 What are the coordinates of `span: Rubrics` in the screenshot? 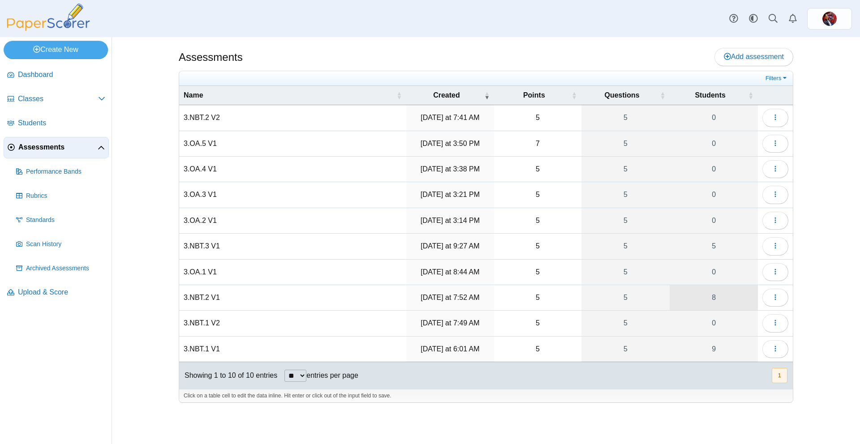 It's located at (65, 196).